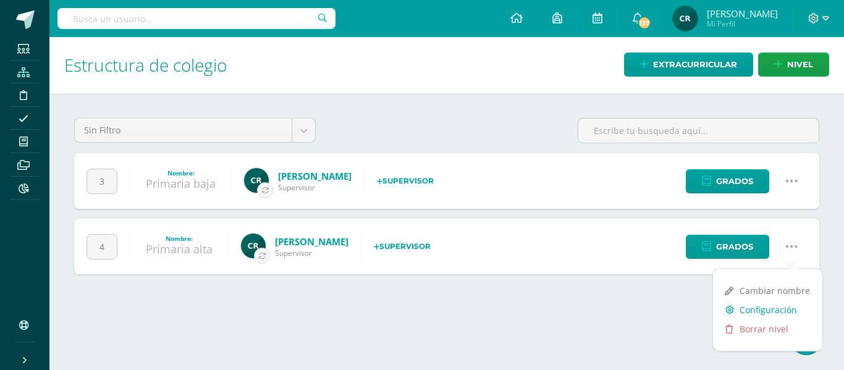 This screenshot has width=844, height=370. What do you see at coordinates (195, 130) in the screenshot?
I see `a: Sin Filtro` at bounding box center [195, 130].